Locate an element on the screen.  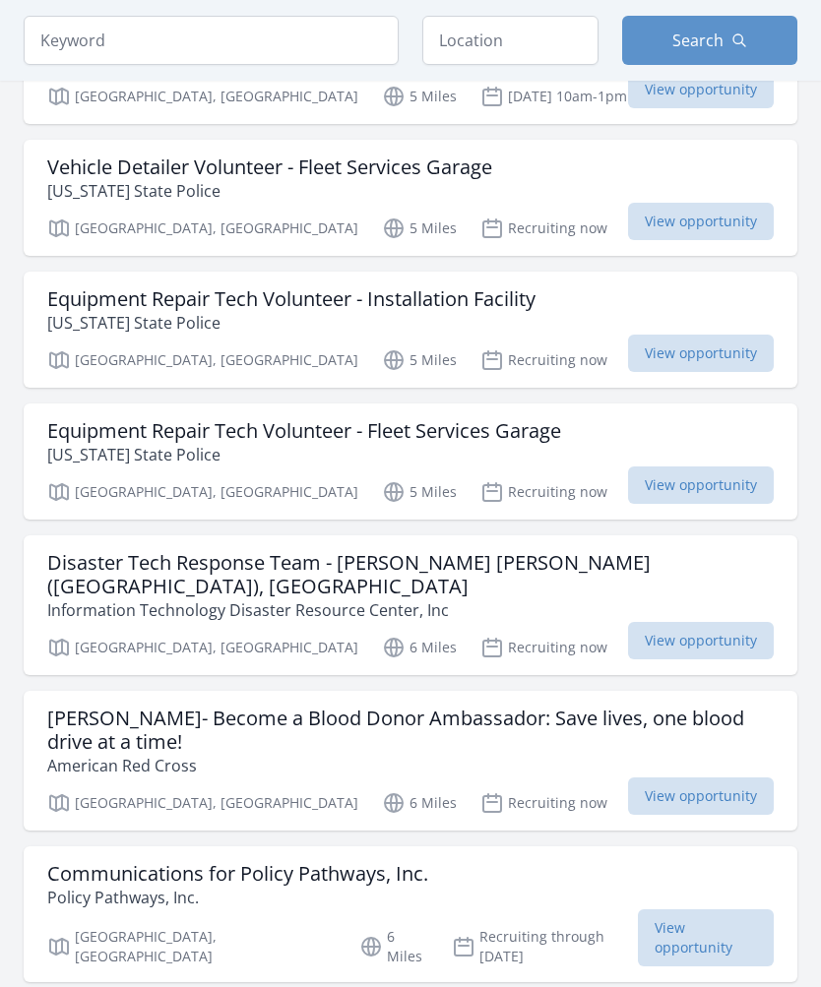
p: Policy Pathways, Inc. is located at coordinates (237, 898).